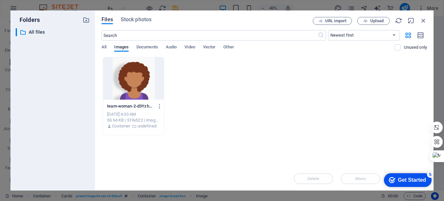 The height and width of the screenshot is (201, 444). What do you see at coordinates (107, 20) in the screenshot?
I see `span: Files` at bounding box center [107, 20].